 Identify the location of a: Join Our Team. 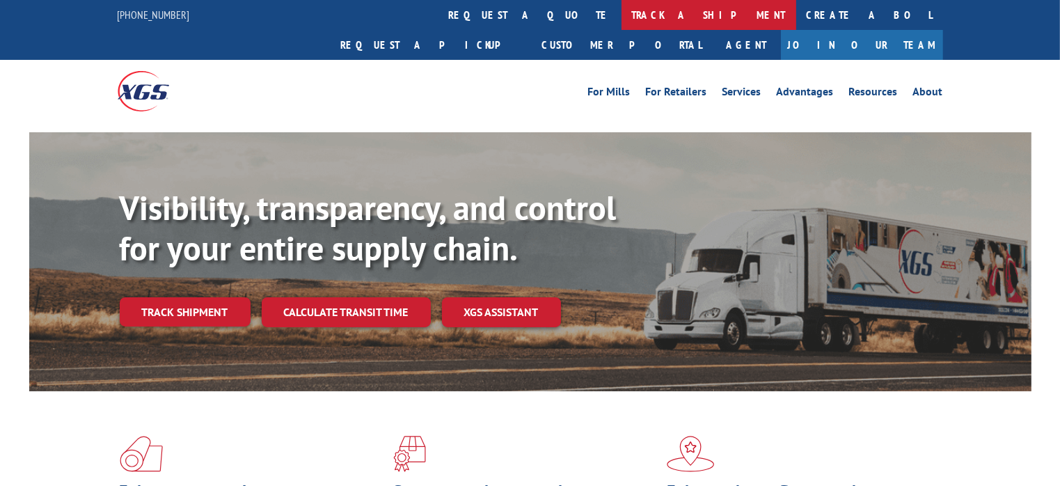
(862, 45).